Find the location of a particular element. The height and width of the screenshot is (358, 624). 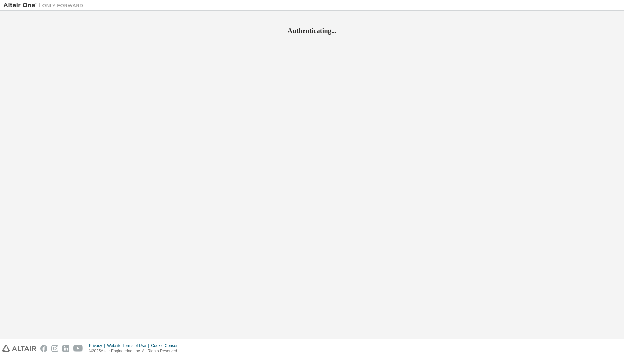

img: instagram.svg is located at coordinates (55, 348).